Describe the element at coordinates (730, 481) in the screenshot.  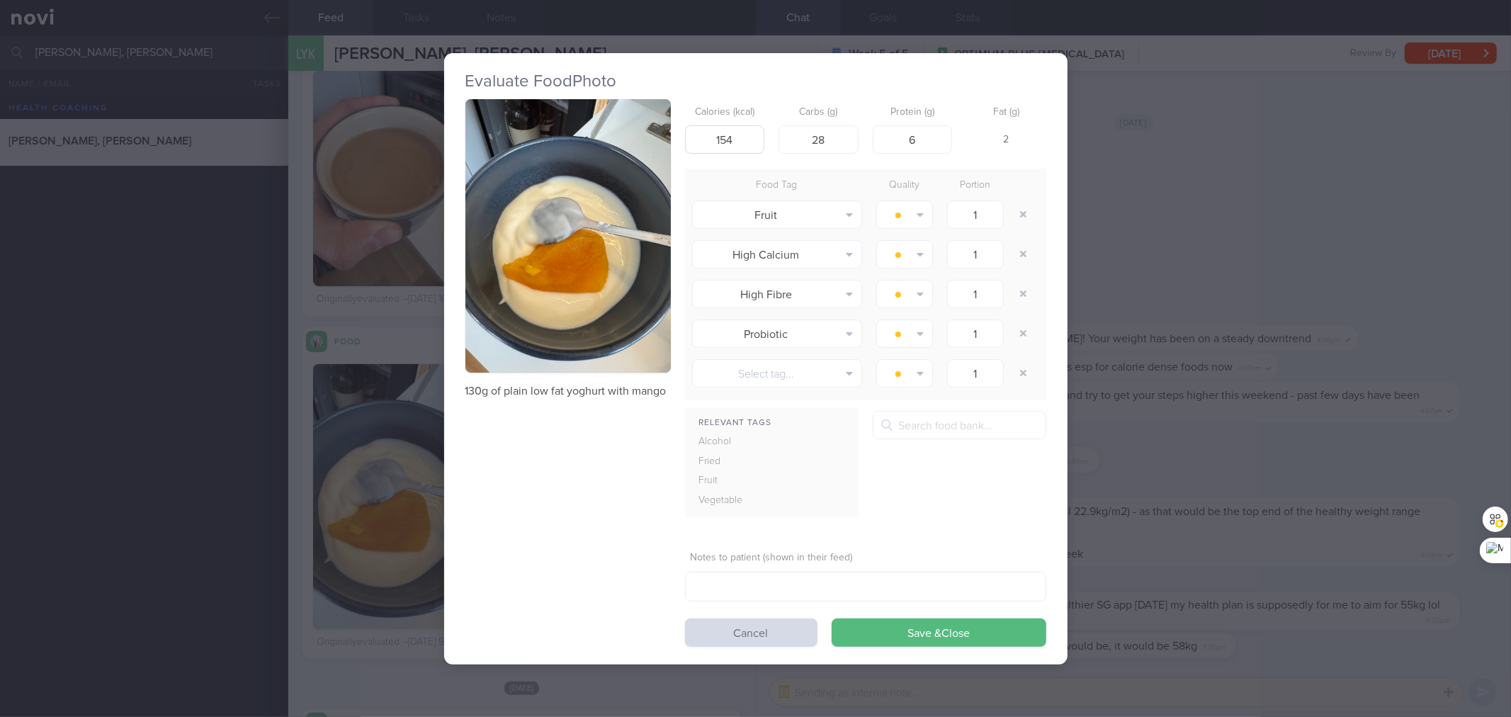
I see `div: Fruit` at that location.